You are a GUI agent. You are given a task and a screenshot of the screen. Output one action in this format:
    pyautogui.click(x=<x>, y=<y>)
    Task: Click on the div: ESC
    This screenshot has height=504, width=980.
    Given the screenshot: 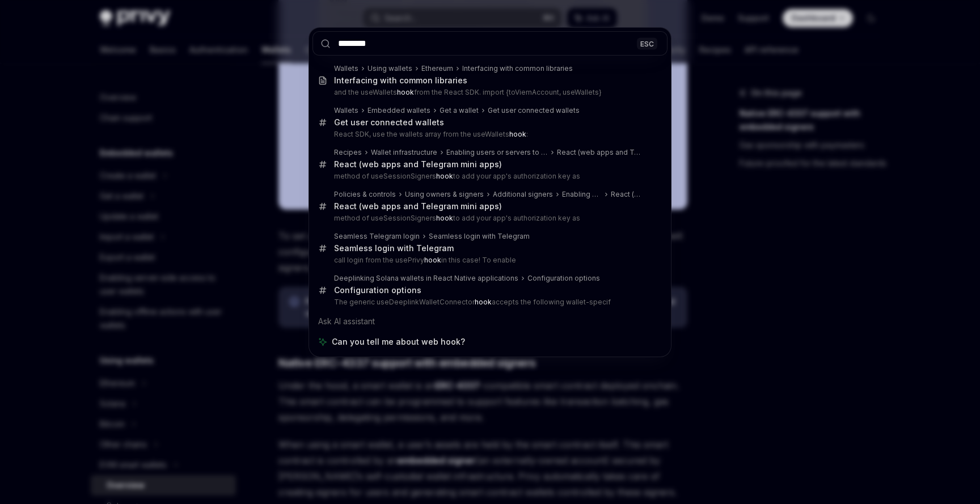 What is the action you would take?
    pyautogui.click(x=647, y=43)
    